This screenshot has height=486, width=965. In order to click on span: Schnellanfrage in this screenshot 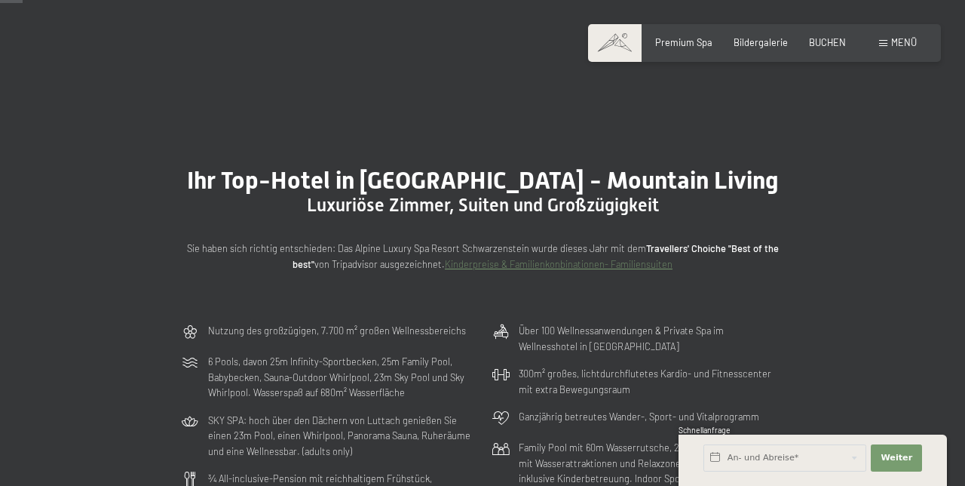, I will do `click(704, 430)`.